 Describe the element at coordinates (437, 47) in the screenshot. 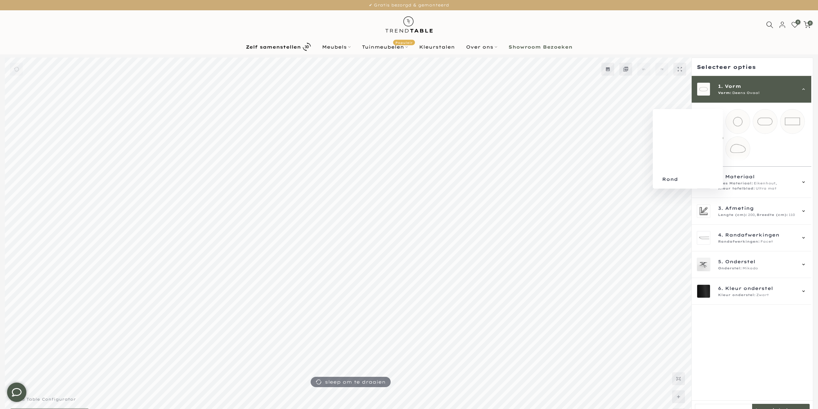

I see `a: Kleurstalen` at that location.